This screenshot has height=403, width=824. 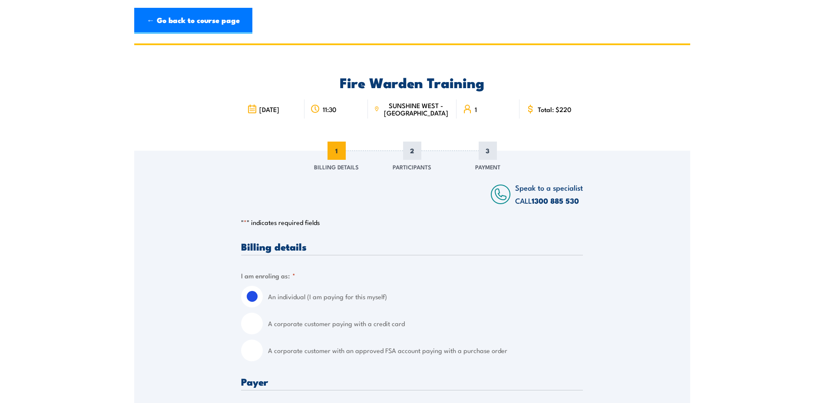 I want to click on span: Payment, so click(x=488, y=167).